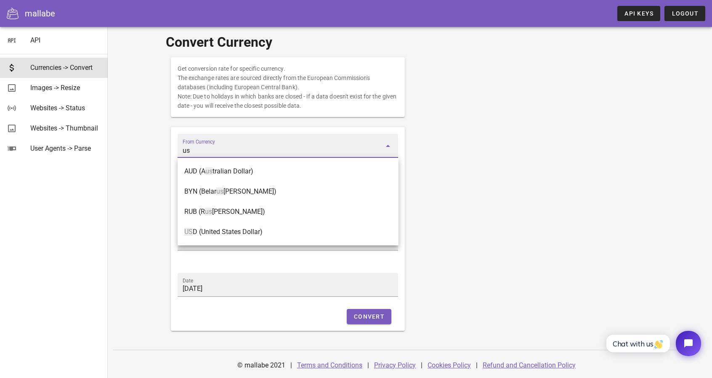 The height and width of the screenshot is (378, 712). Describe the element at coordinates (66, 108) in the screenshot. I see `div: Websites -> Status` at that location.